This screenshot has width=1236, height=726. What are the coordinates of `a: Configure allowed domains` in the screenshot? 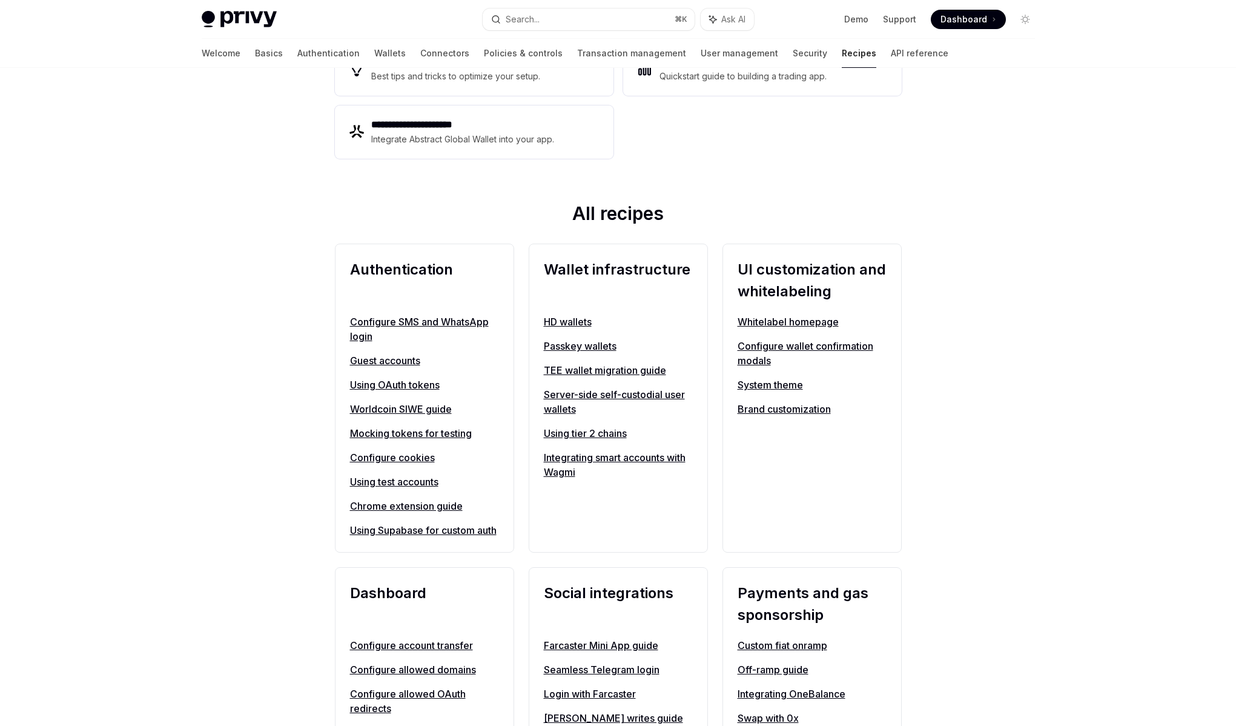 It's located at (425, 669).